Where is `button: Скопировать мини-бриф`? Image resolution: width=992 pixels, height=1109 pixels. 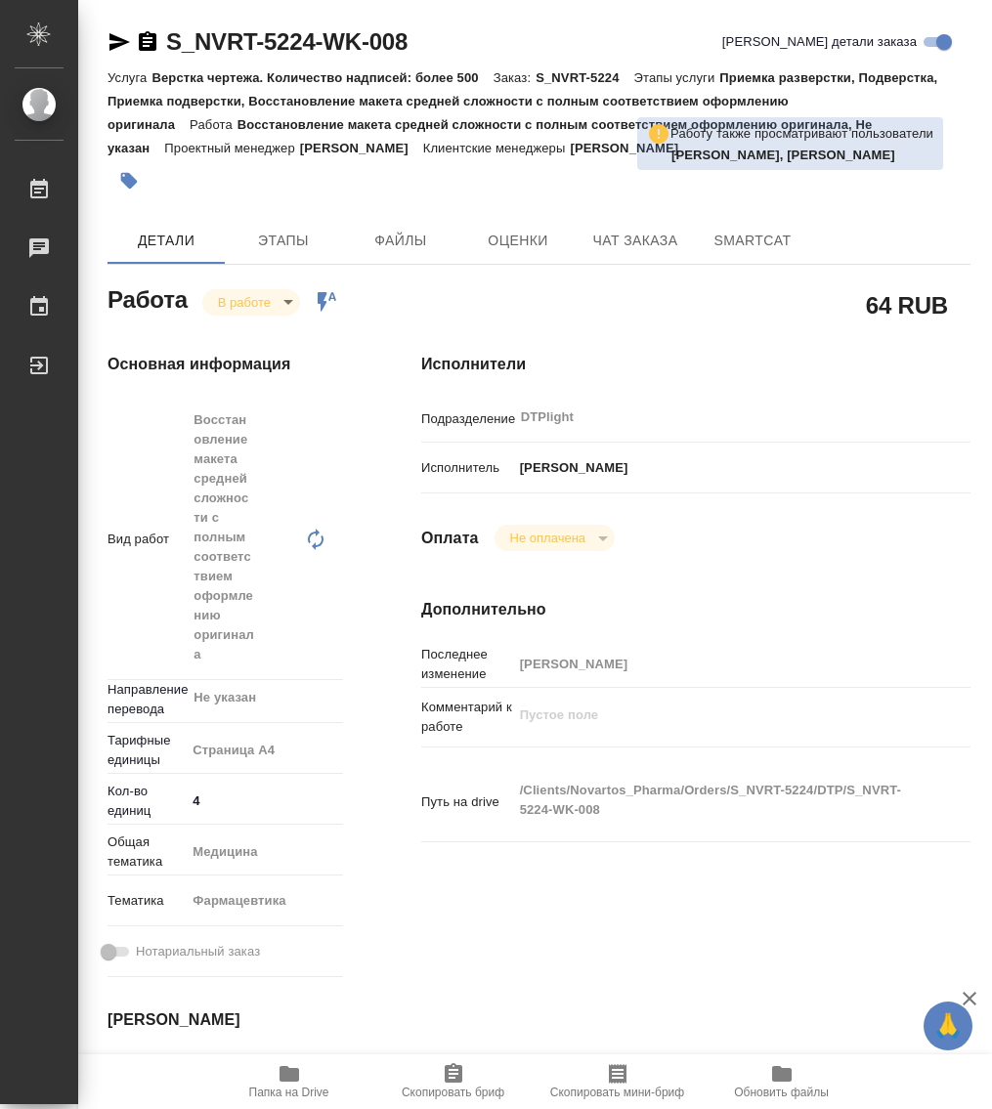 button: Скопировать мини-бриф is located at coordinates (618, 1082).